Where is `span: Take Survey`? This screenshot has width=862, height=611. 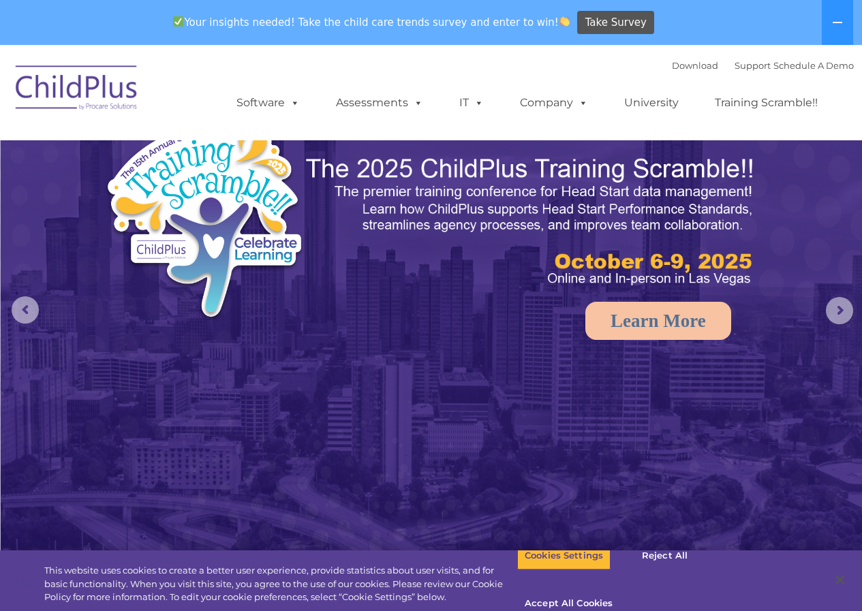
span: Take Survey is located at coordinates (616, 22).